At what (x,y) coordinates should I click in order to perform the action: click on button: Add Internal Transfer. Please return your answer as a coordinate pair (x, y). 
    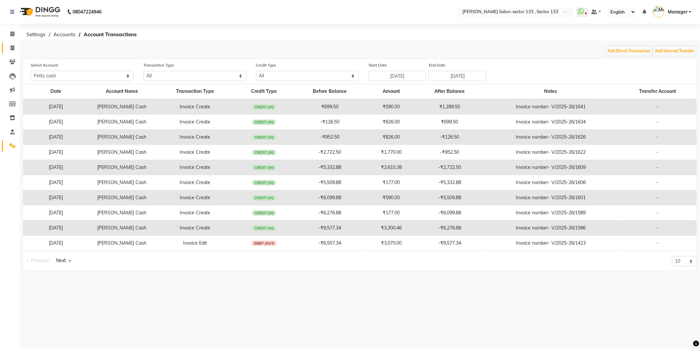
    Looking at the image, I should click on (675, 51).